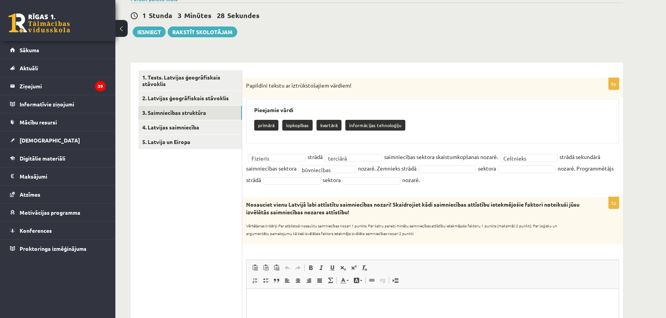  What do you see at coordinates (198, 15) in the screenshot?
I see `span: Minūtes` at bounding box center [198, 15].